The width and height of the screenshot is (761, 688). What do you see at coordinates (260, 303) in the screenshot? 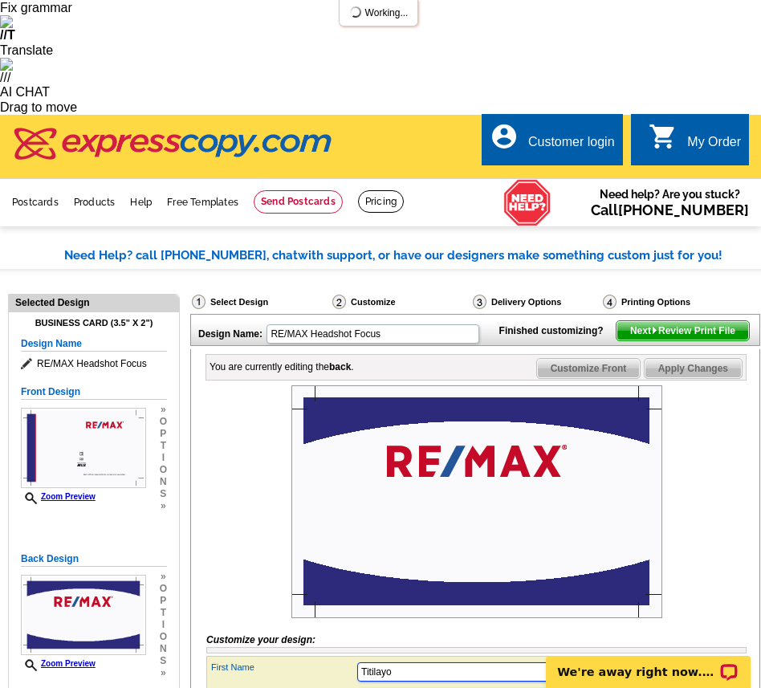
I see `div: Select Design` at bounding box center [260, 303].